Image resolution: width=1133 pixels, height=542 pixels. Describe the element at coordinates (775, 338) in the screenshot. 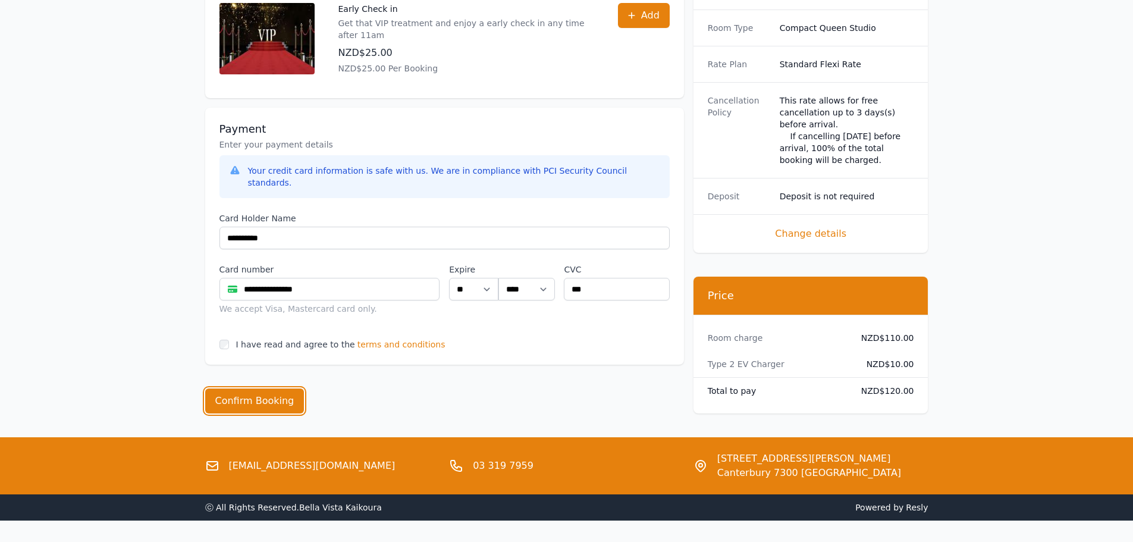

I see `dt: Room charge` at that location.